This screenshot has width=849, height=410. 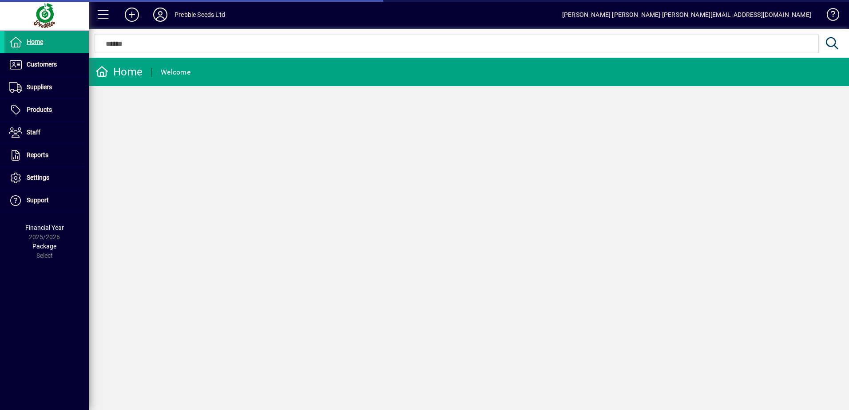 What do you see at coordinates (35, 42) in the screenshot?
I see `span: Home` at bounding box center [35, 42].